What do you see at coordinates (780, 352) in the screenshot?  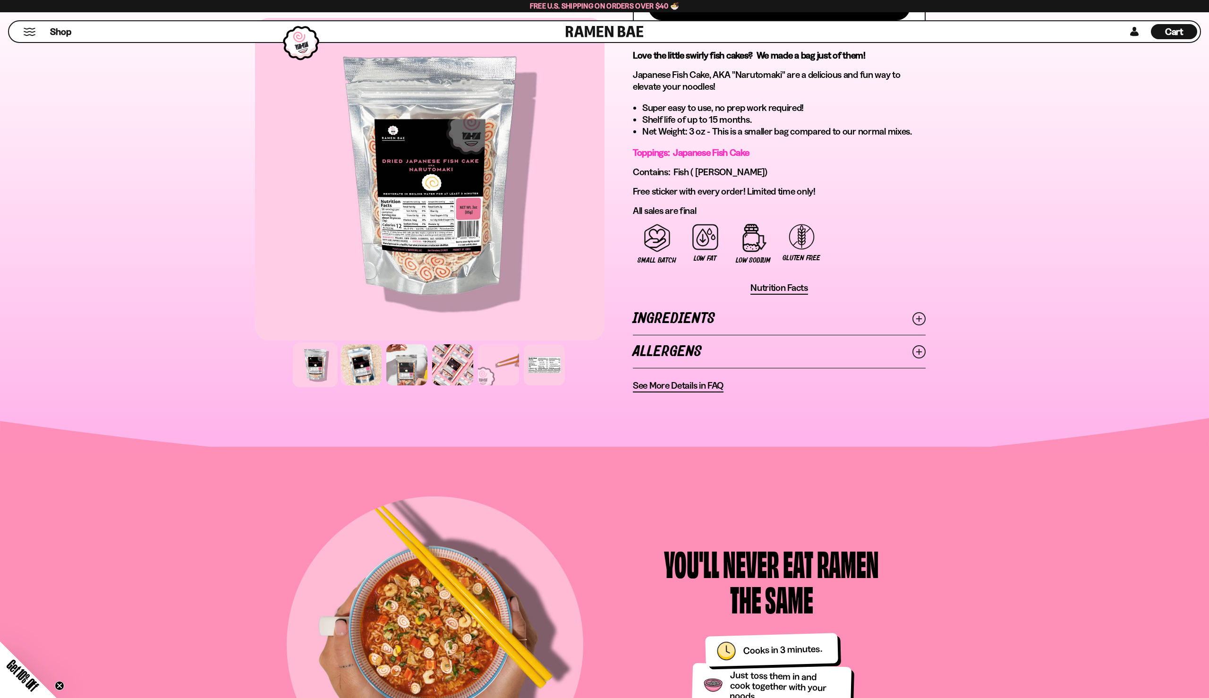 I see `a: Allergens` at bounding box center [780, 352].